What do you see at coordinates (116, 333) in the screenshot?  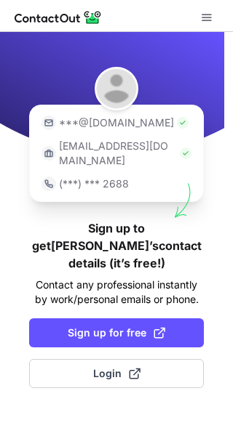 I see `span: Sign up for free` at bounding box center [116, 333].